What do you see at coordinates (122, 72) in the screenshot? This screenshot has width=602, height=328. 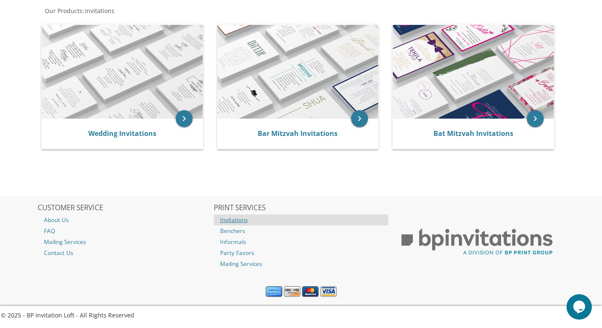 I see `img: Wedding Invitations` at bounding box center [122, 72].